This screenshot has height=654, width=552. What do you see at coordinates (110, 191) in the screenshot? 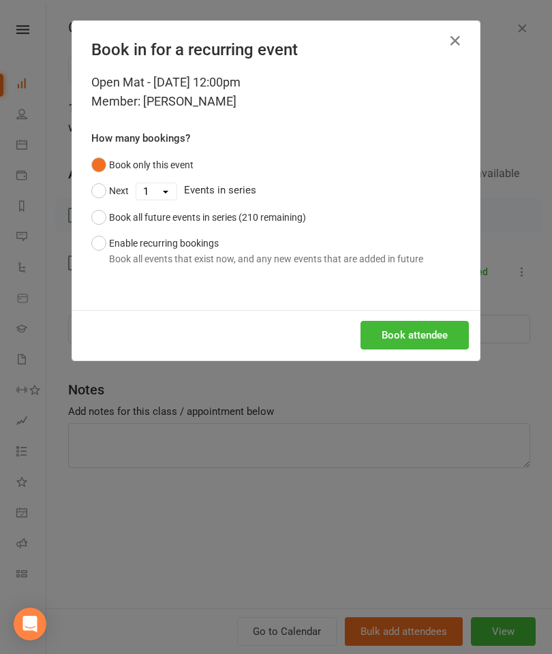
I see `button: Next` at bounding box center [110, 191].